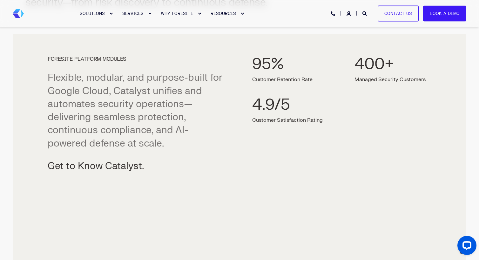 This screenshot has width=479, height=260. What do you see at coordinates (150, 14) in the screenshot?
I see `div: Expand SERVICES` at bounding box center [150, 14].